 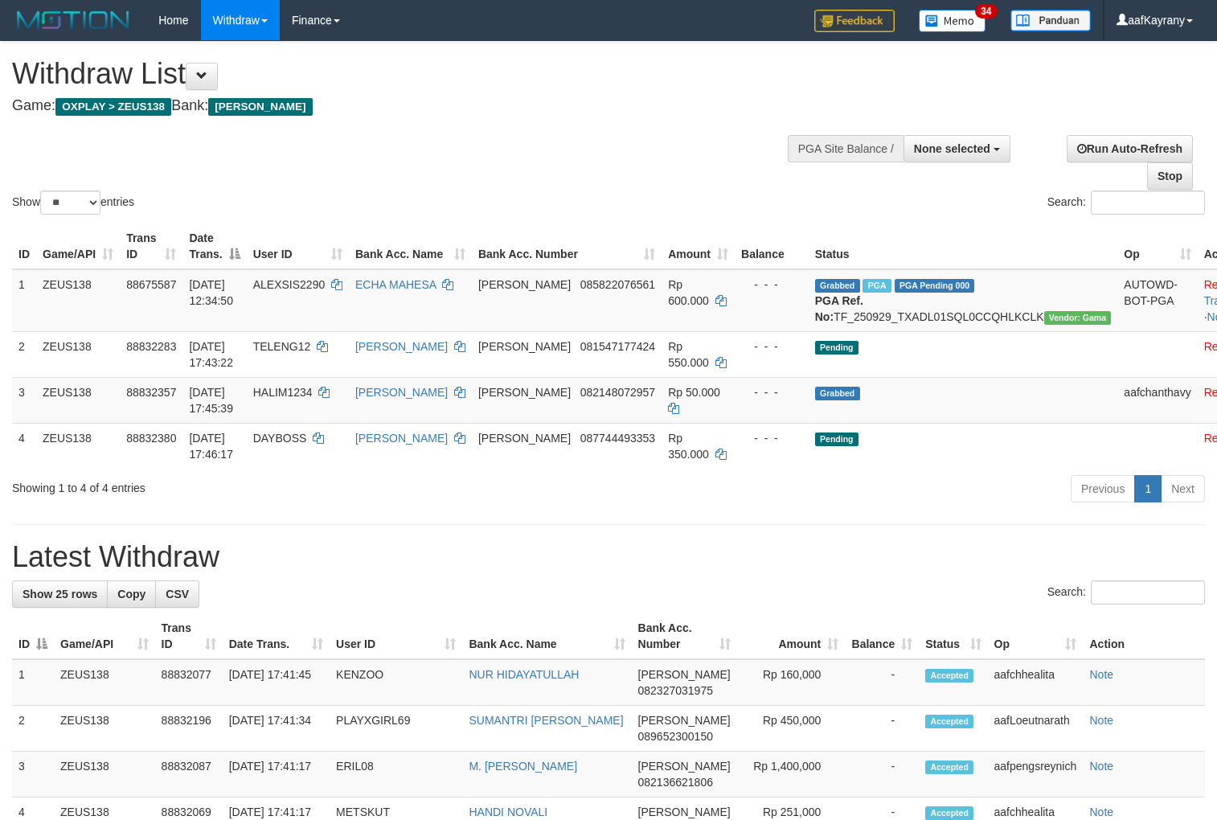 I want to click on td: ERIL08, so click(x=395, y=774).